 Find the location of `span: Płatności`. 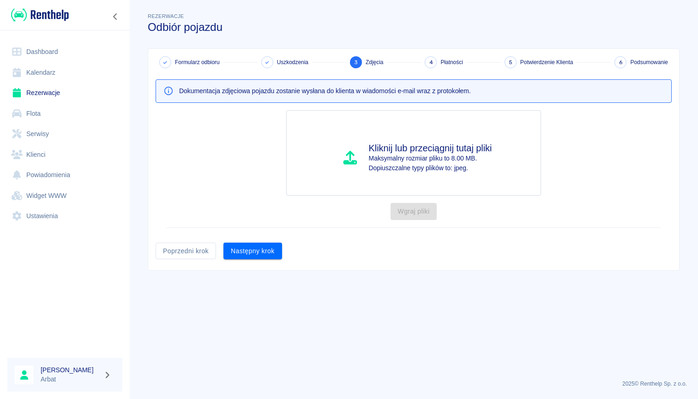

span: Płatności is located at coordinates (451, 62).